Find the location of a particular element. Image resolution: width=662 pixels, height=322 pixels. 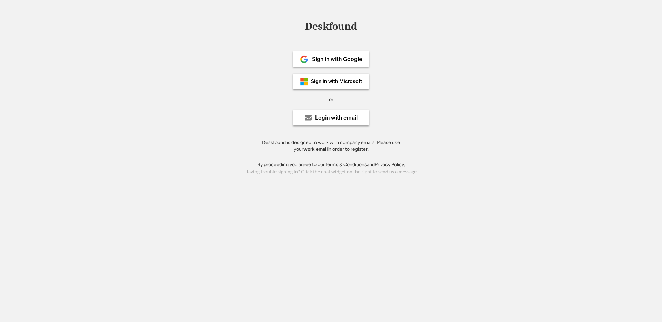

div: or is located at coordinates (331, 100).